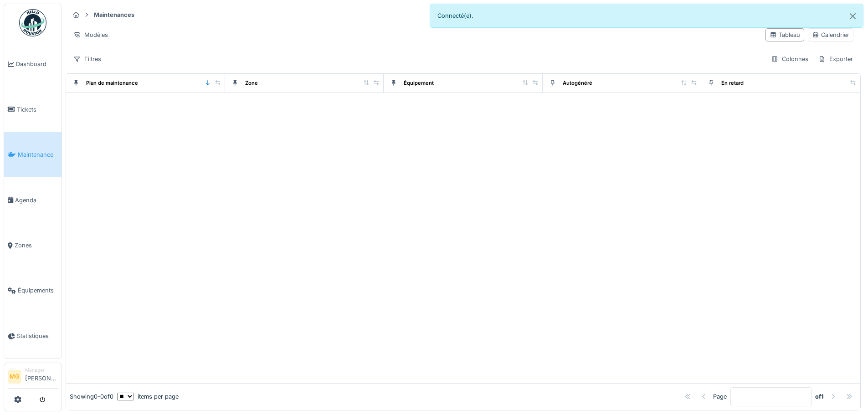 Image resolution: width=868 pixels, height=415 pixels. Describe the element at coordinates (577, 83) in the screenshot. I see `div: Autogénéré` at that location.